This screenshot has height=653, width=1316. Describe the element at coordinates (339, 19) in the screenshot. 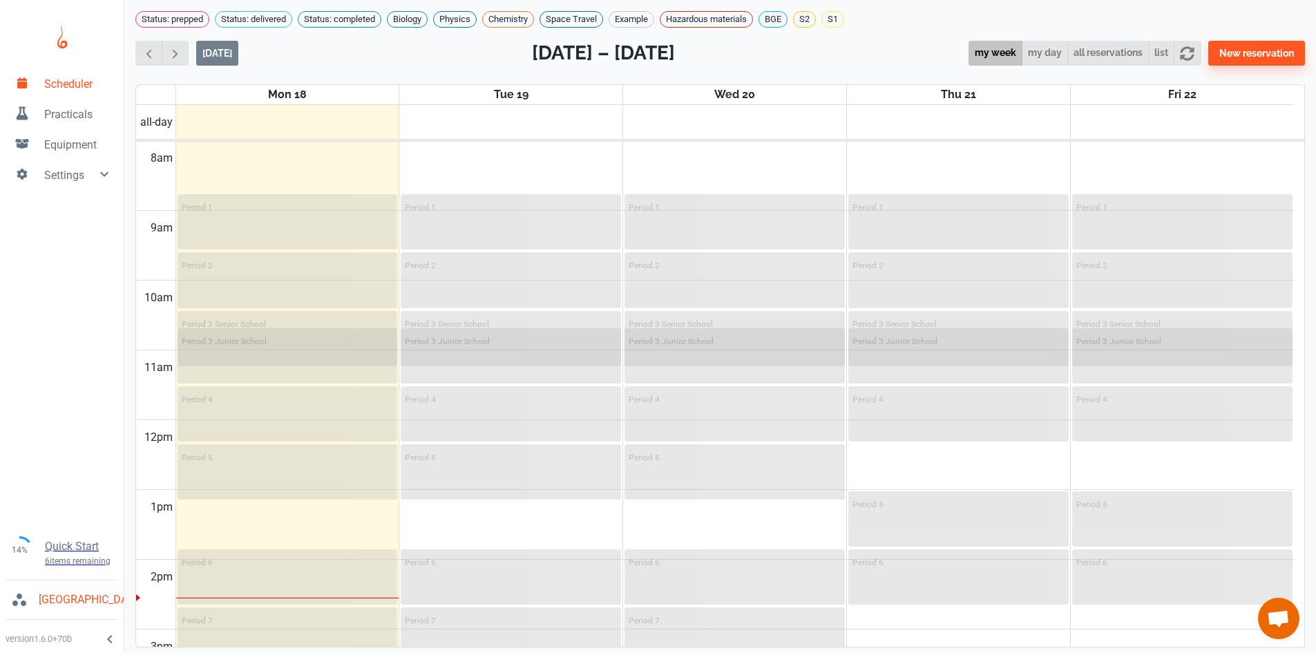

I see `div: Status: completed` at that location.